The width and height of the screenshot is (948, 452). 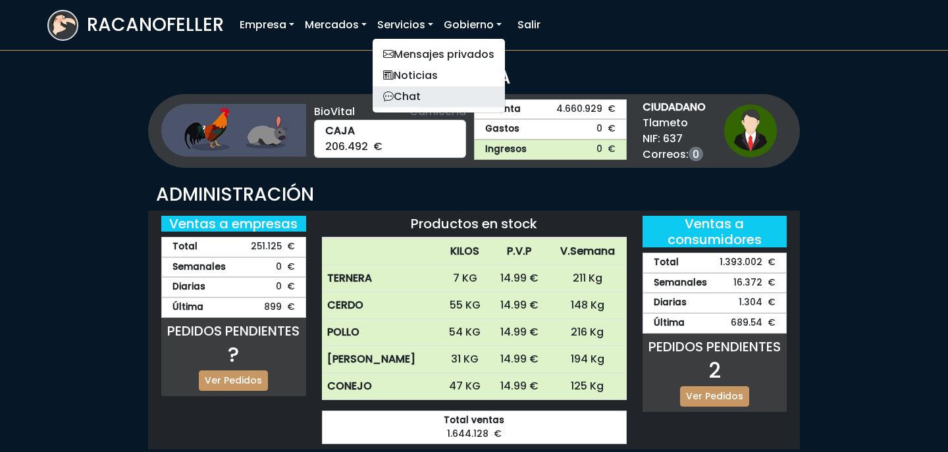 I want to click on a: Chat, so click(x=439, y=97).